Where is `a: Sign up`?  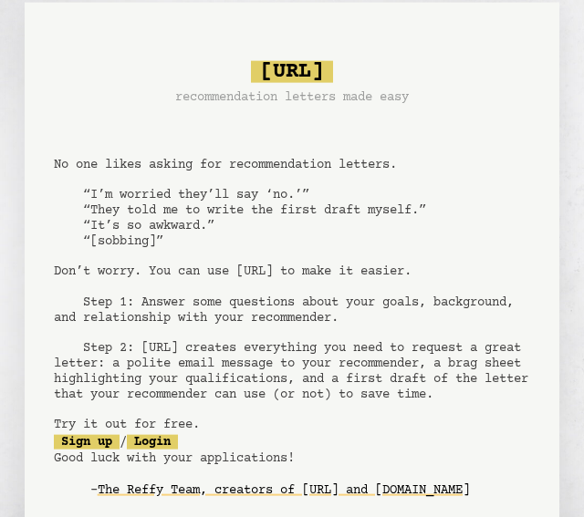 a: Sign up is located at coordinates (87, 440).